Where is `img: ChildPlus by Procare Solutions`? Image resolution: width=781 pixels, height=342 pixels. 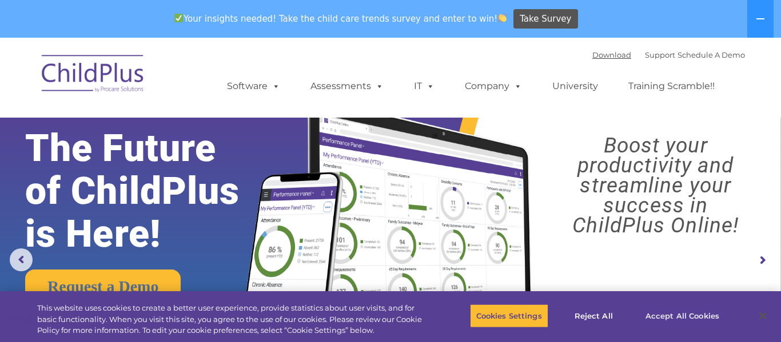
img: ChildPlus by Procare Solutions is located at coordinates (93, 75).